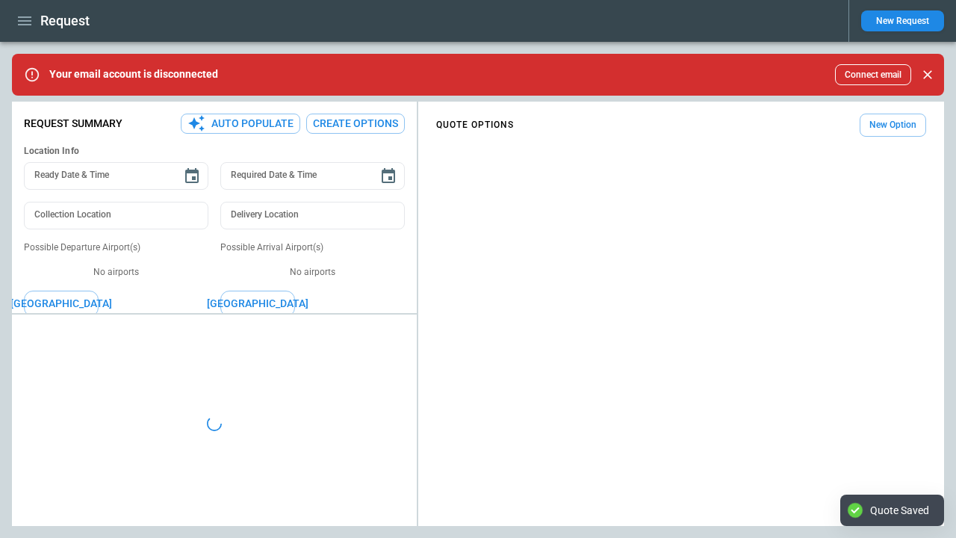 The width and height of the screenshot is (956, 538). I want to click on p: Possible Arrival Airport(s), so click(312, 247).